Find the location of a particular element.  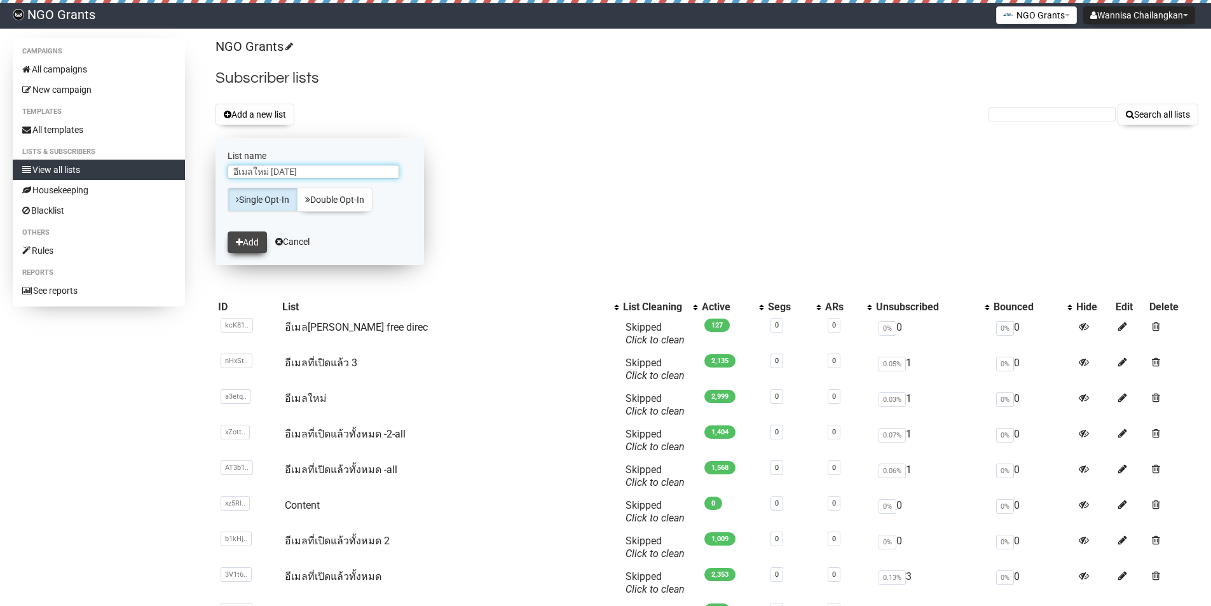

th: Unsubscribed: No sort applied, activate to apply an ascending sort is located at coordinates (932, 307).